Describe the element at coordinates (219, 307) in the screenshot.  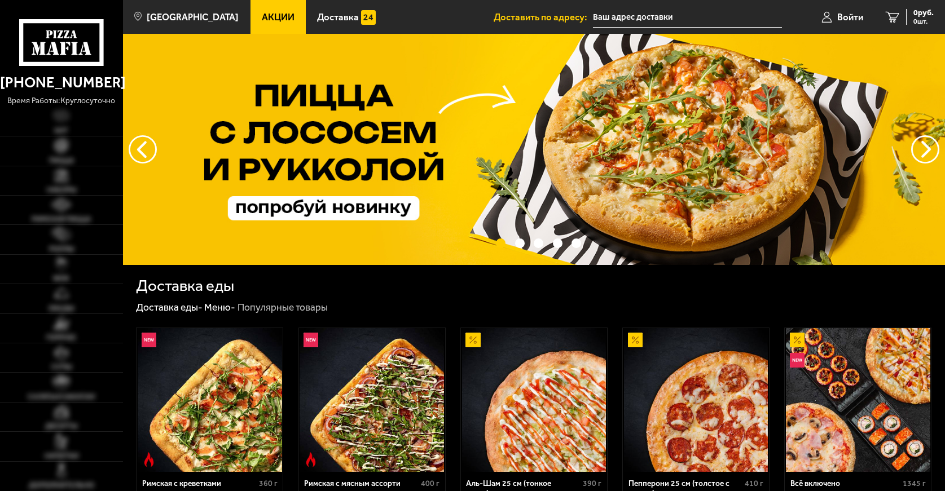
I see `a: Меню-` at that location.